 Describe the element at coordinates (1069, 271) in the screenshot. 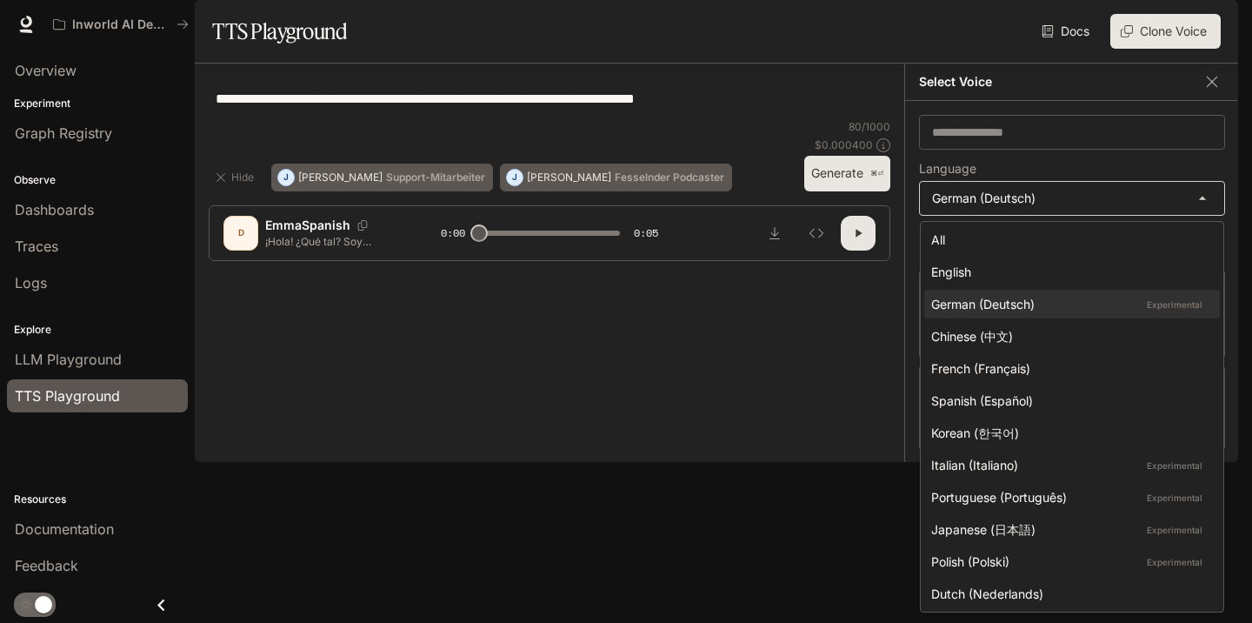

I see `div: English` at that location.